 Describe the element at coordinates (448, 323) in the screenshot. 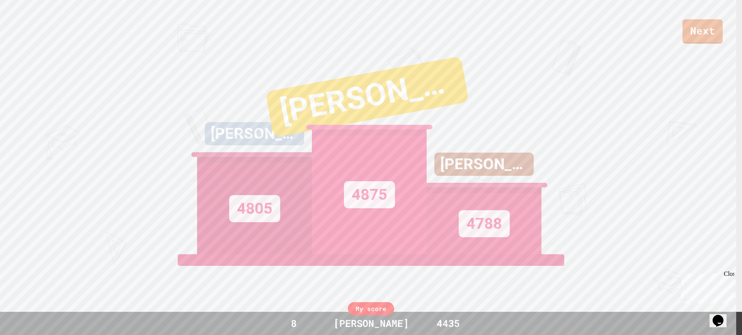

I see `div: 4435` at that location.